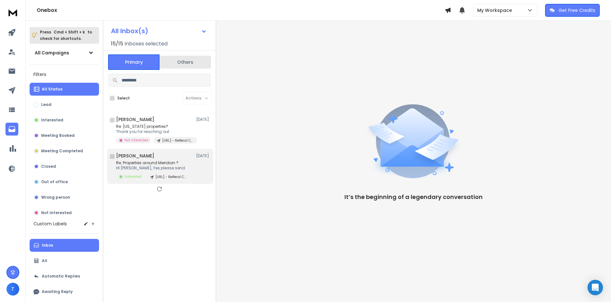 This screenshot has width=611, height=302. Describe the element at coordinates (64, 53) in the screenshot. I see `button: All Campaigns` at that location.